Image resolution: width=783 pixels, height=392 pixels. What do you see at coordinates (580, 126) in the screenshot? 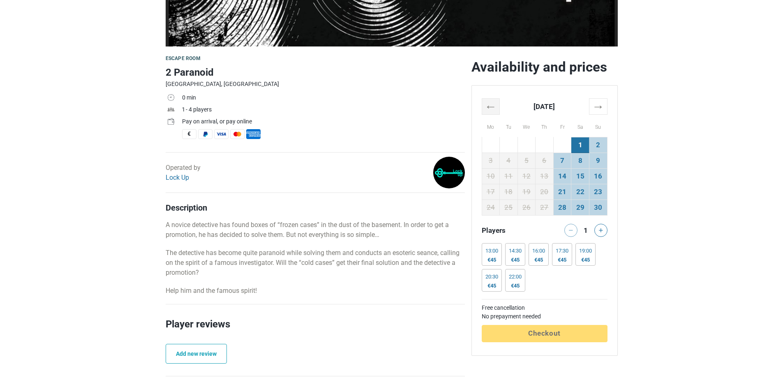
I see `th: Sa` at bounding box center [580, 126].